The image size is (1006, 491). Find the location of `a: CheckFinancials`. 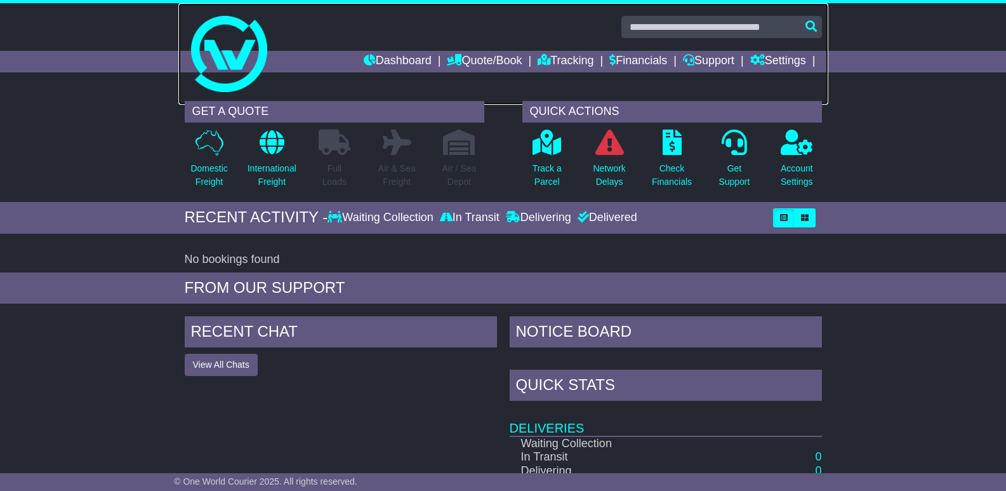

a: CheckFinancials is located at coordinates (671, 162).